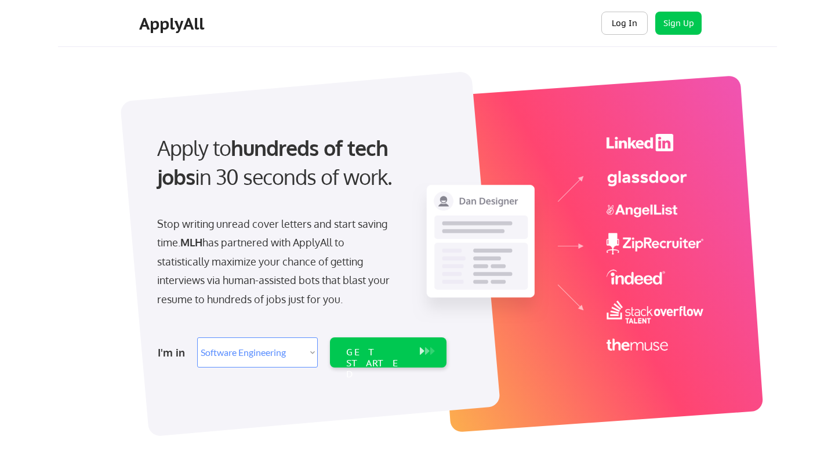  I want to click on button: Sign Up, so click(678, 23).